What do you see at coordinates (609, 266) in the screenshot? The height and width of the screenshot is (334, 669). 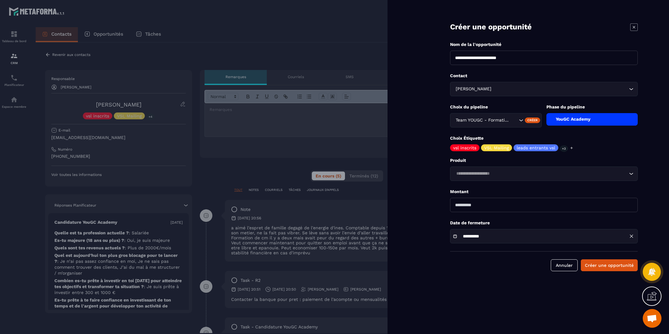 I see `button: Créer une opportunité` at bounding box center [609, 266].